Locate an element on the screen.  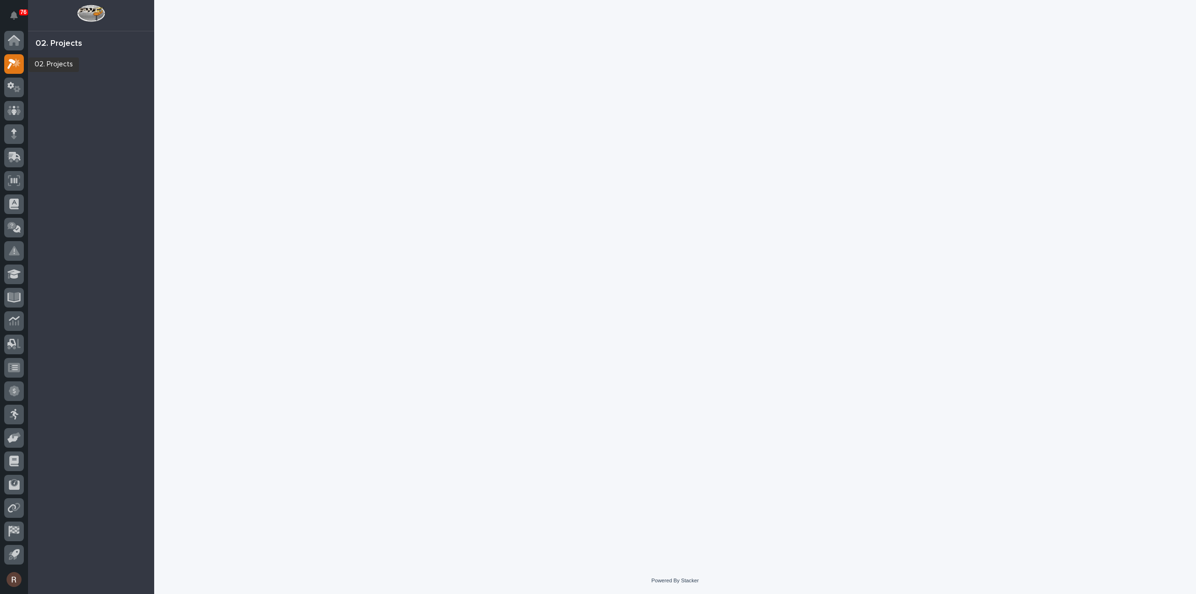
button: users-avatar is located at coordinates (14, 579).